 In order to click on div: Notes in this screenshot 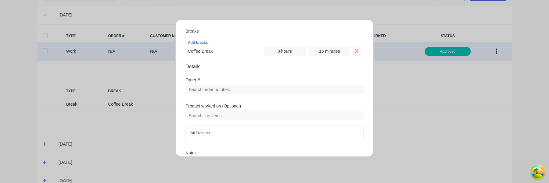, I will do `click(275, 153)`.